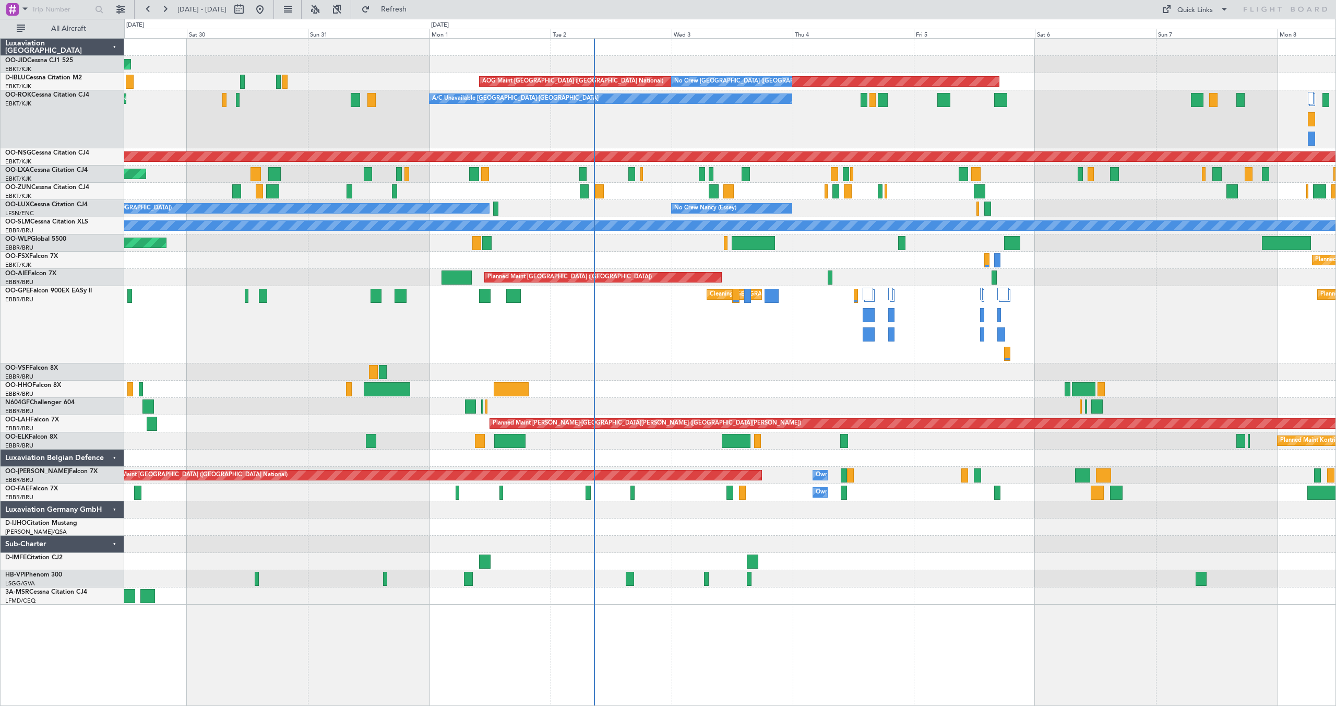 The image size is (1336, 706). Describe the element at coordinates (17, 256) in the screenshot. I see `span: OO-FSX` at that location.